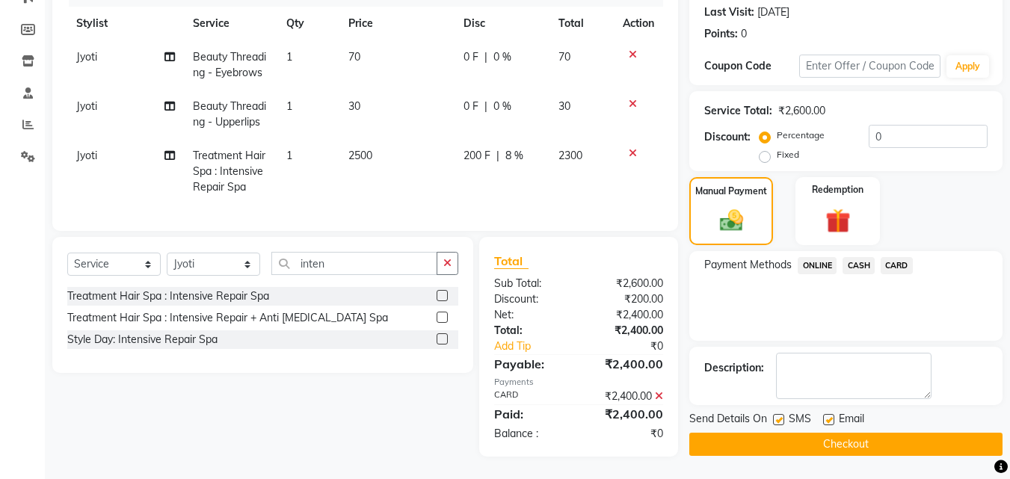 This screenshot has height=479, width=1010. Describe the element at coordinates (168, 296) in the screenshot. I see `div: Treatment Hair Spa : Intensive Repair Spa` at that location.